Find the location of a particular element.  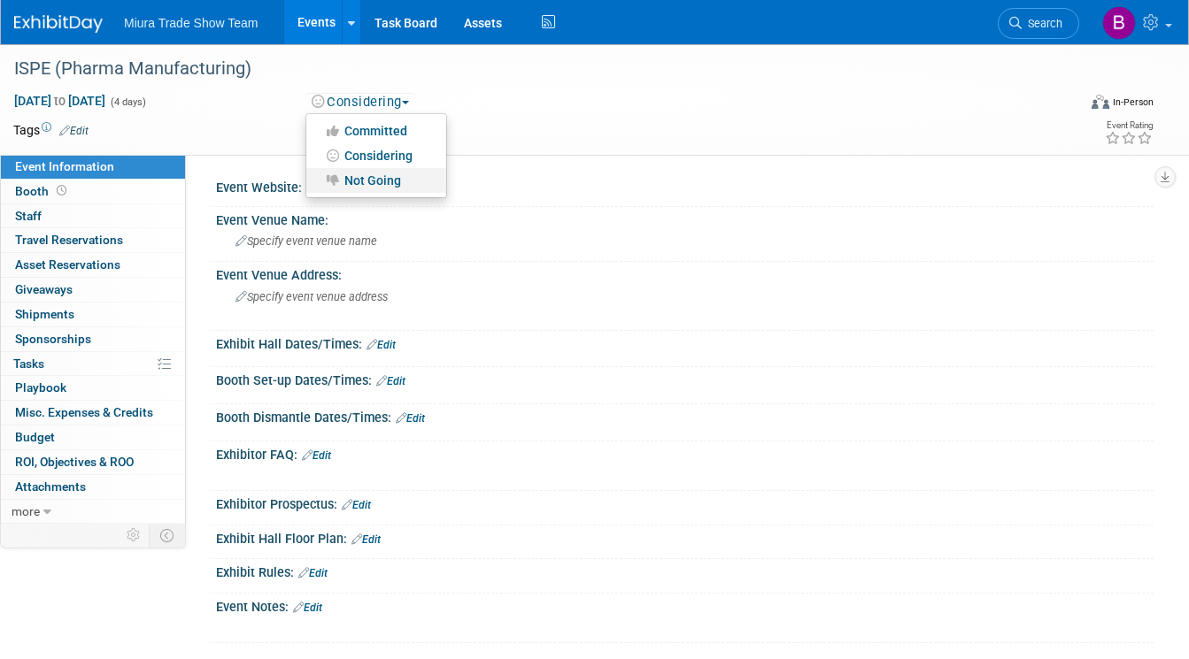

a: more is located at coordinates (93, 512).